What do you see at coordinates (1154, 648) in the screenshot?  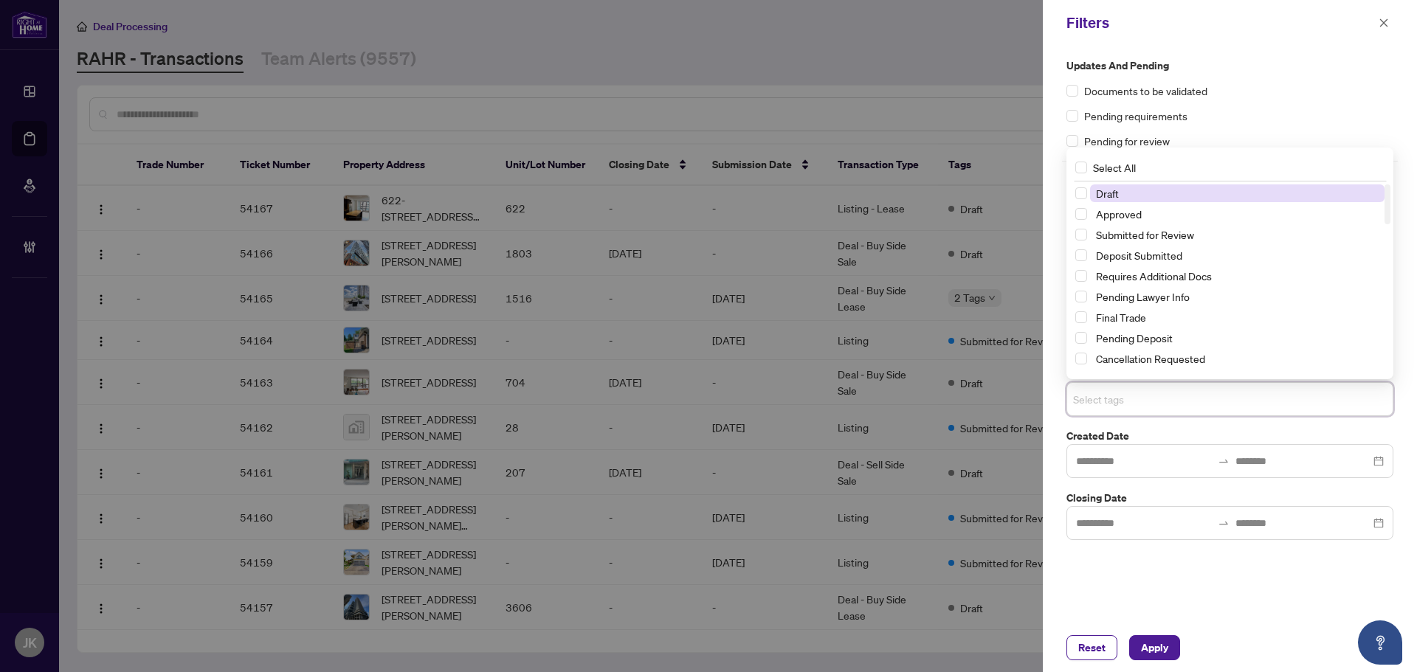 I see `button: Apply` at bounding box center [1154, 648].